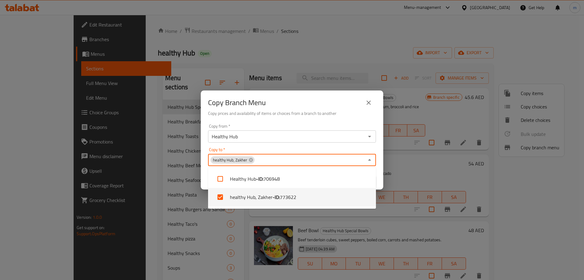 The width and height of the screenshot is (584, 280). What do you see at coordinates (232, 160) in the screenshot?
I see `div: healthy Hub, Zakher` at bounding box center [232, 160].